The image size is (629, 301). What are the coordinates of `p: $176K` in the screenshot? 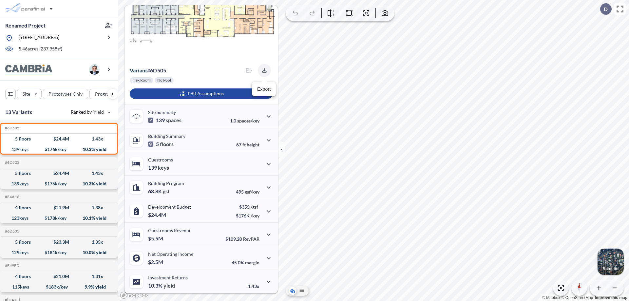 It's located at (248, 216).